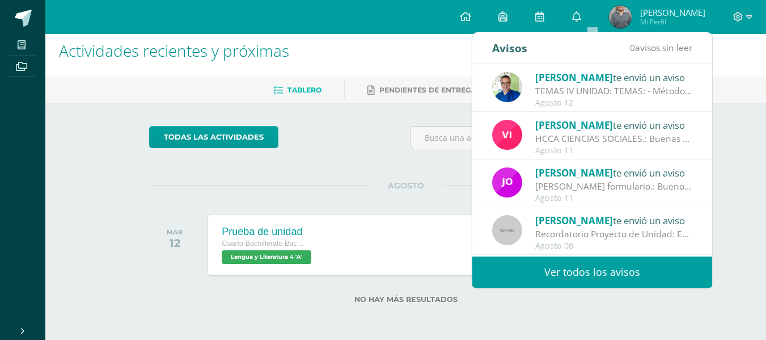 The image size is (766, 340). Describe the element at coordinates (661, 48) in the screenshot. I see `span: avisos sin leer` at that location.